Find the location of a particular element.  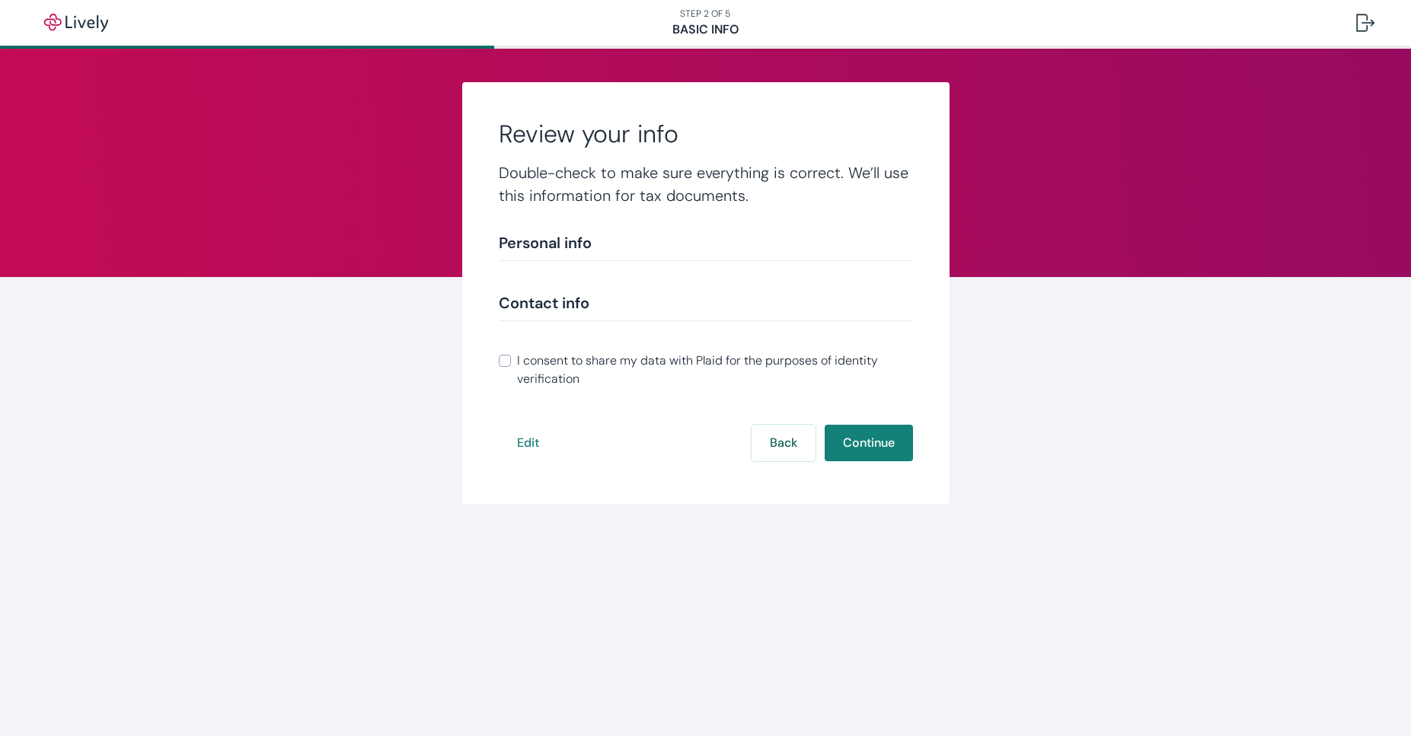

div: Personal info is located at coordinates (706, 243).